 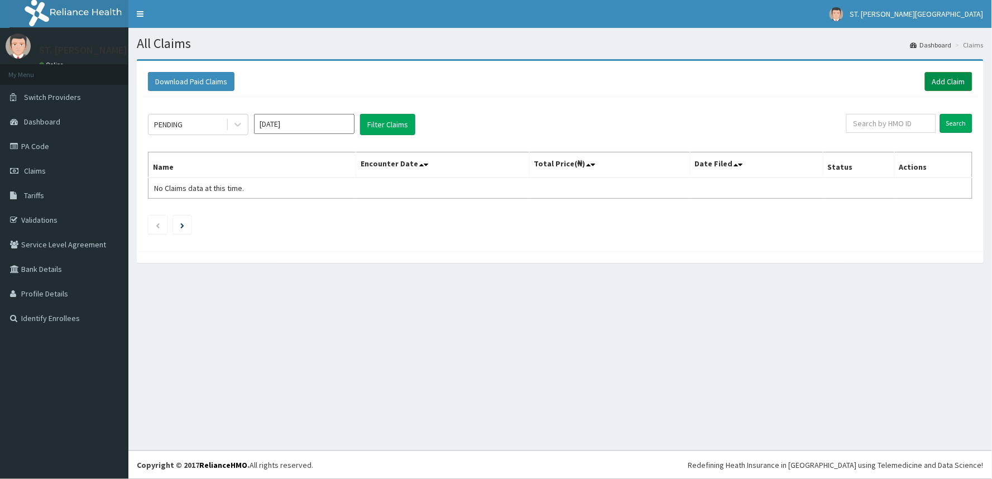 I want to click on th: Actions, so click(x=933, y=165).